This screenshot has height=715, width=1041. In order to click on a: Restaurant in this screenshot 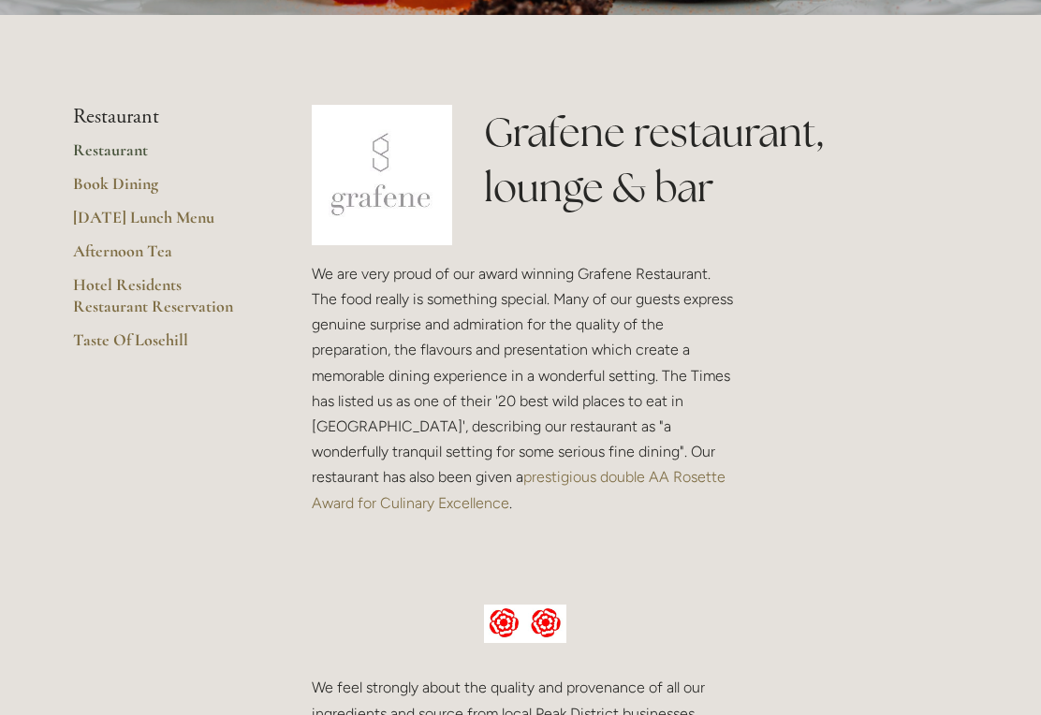, I will do `click(162, 156)`.